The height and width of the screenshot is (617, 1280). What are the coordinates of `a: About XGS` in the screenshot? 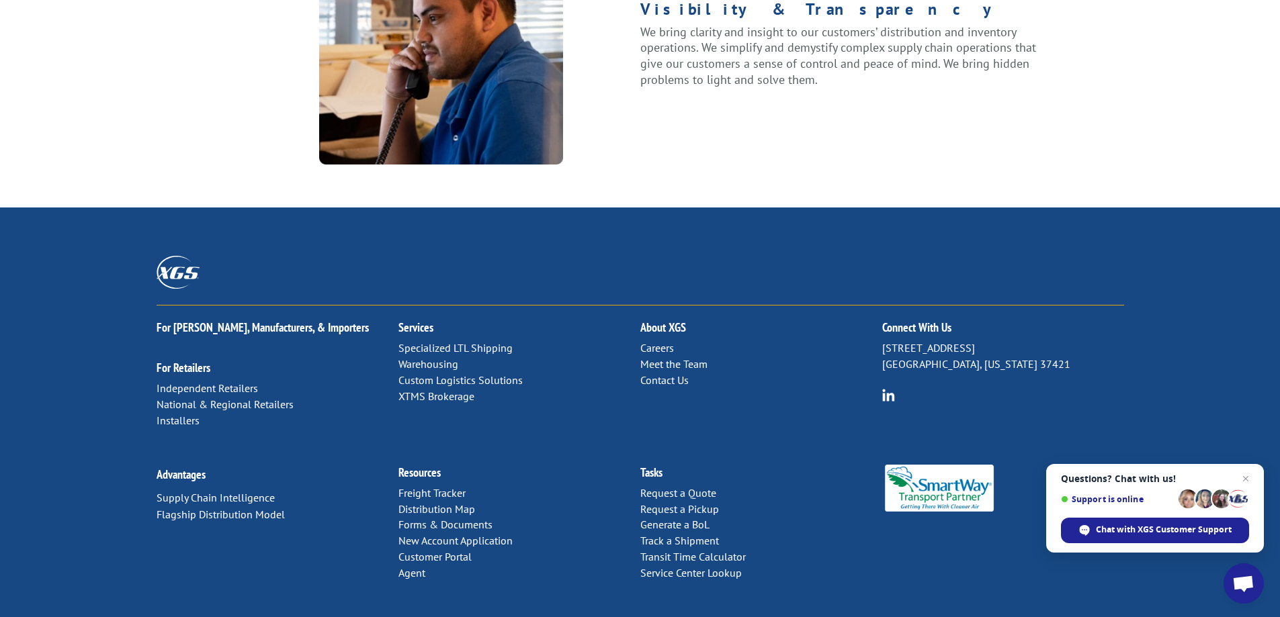 It's located at (663, 327).